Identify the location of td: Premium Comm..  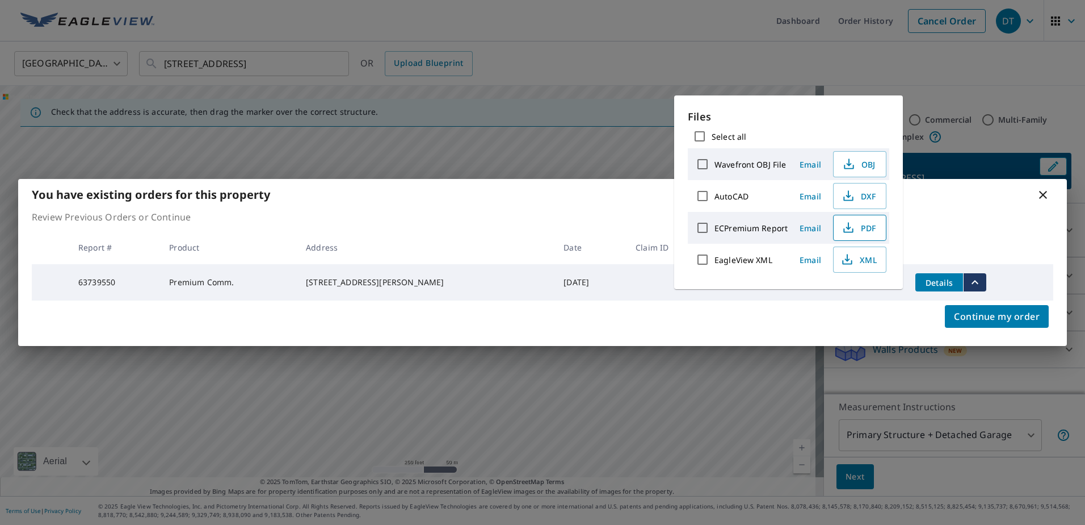
(228, 282).